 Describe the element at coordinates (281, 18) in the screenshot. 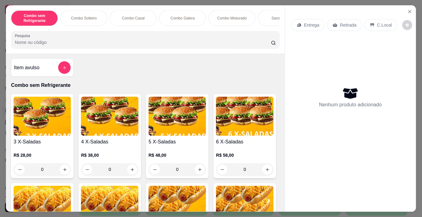

I see `p: Sanduíches` at that location.